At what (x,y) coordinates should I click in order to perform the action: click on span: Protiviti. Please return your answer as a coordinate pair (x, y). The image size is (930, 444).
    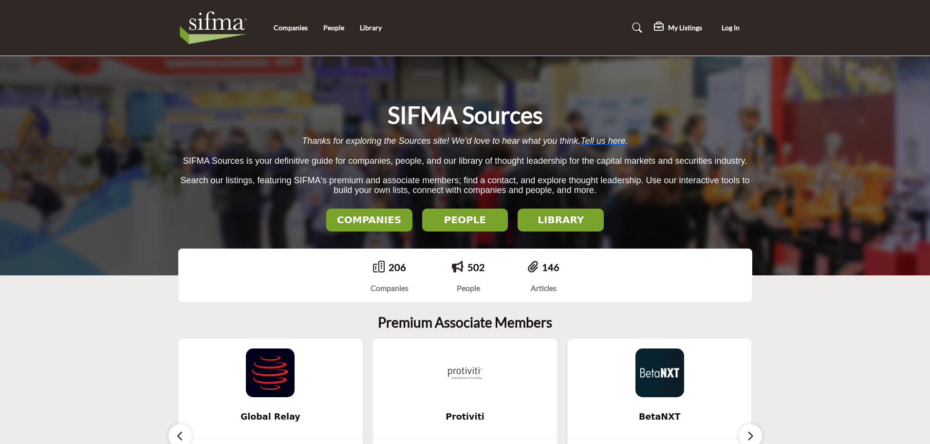
    Looking at the image, I should click on (465, 416).